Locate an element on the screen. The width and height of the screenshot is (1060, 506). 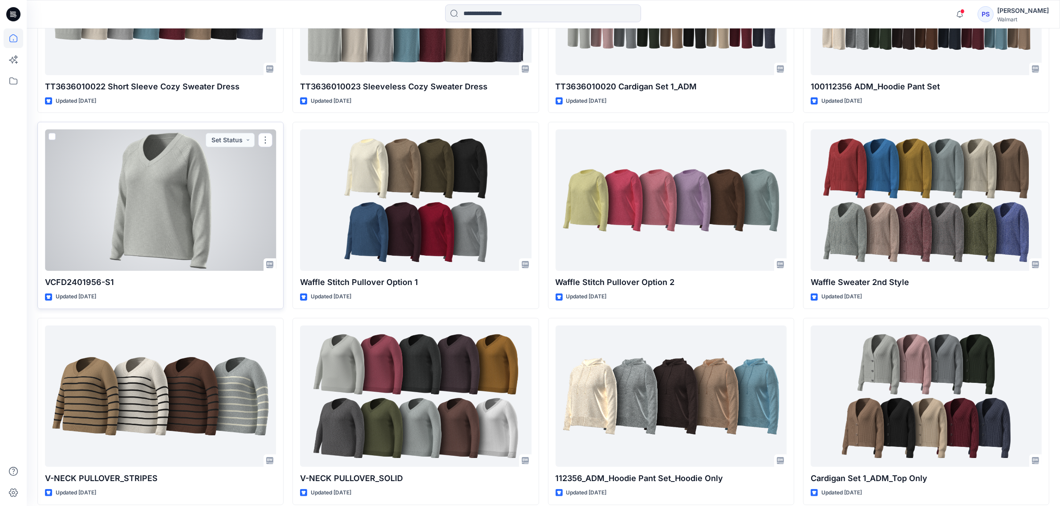
p: Waffle Stitch Pullover Option 1 is located at coordinates (415, 283).